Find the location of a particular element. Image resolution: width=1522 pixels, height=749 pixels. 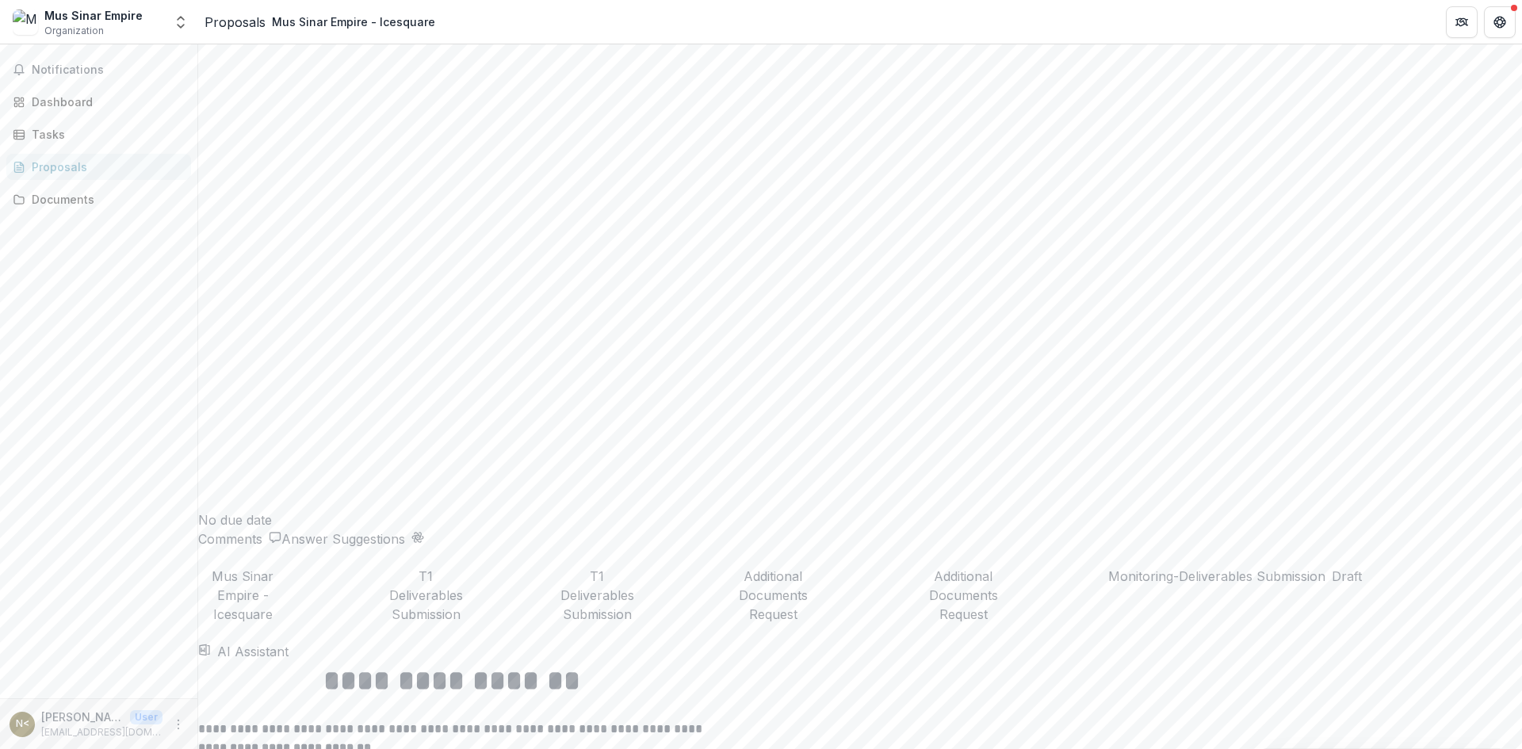

p: User is located at coordinates (146, 717).